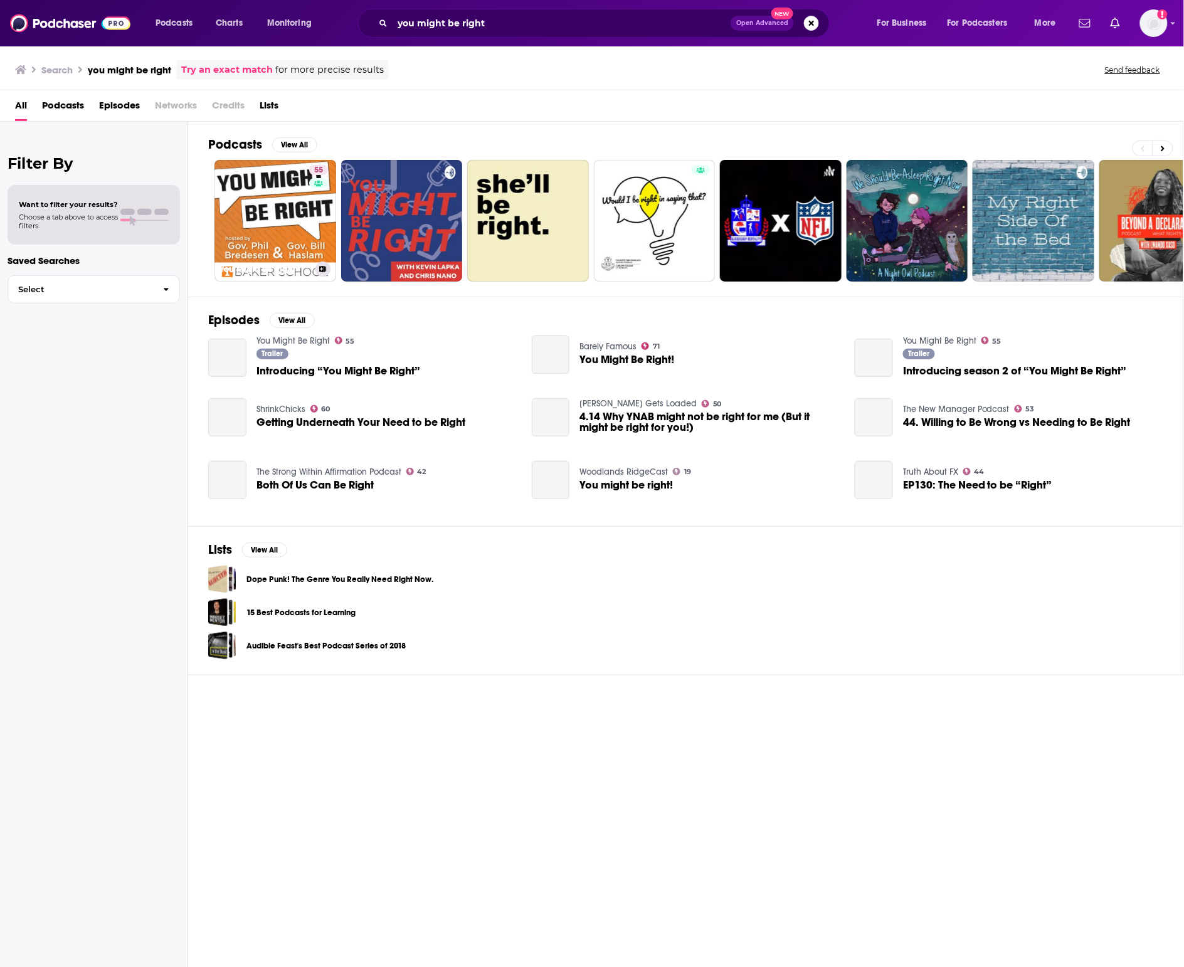 This screenshot has height=967, width=1184. I want to click on span: For Podcasters, so click(978, 23).